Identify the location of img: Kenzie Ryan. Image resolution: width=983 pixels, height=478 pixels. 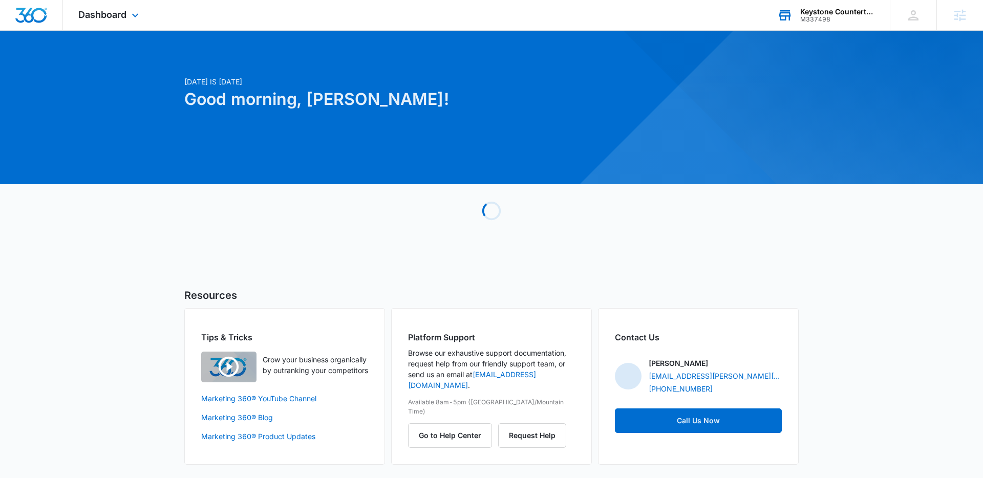
(628, 376).